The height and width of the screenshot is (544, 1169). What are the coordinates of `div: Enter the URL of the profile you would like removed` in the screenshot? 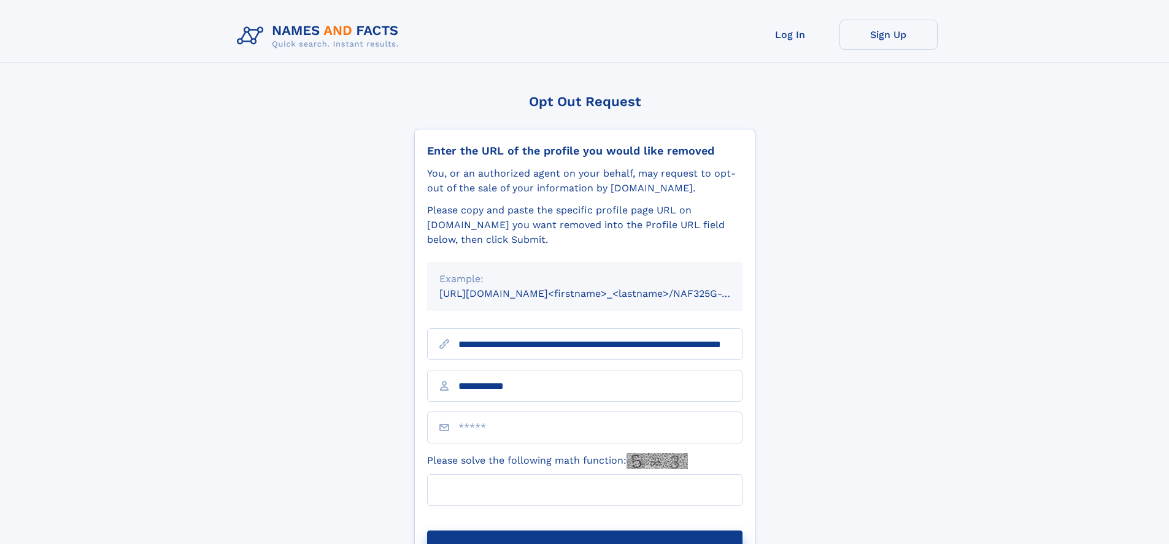 It's located at (585, 151).